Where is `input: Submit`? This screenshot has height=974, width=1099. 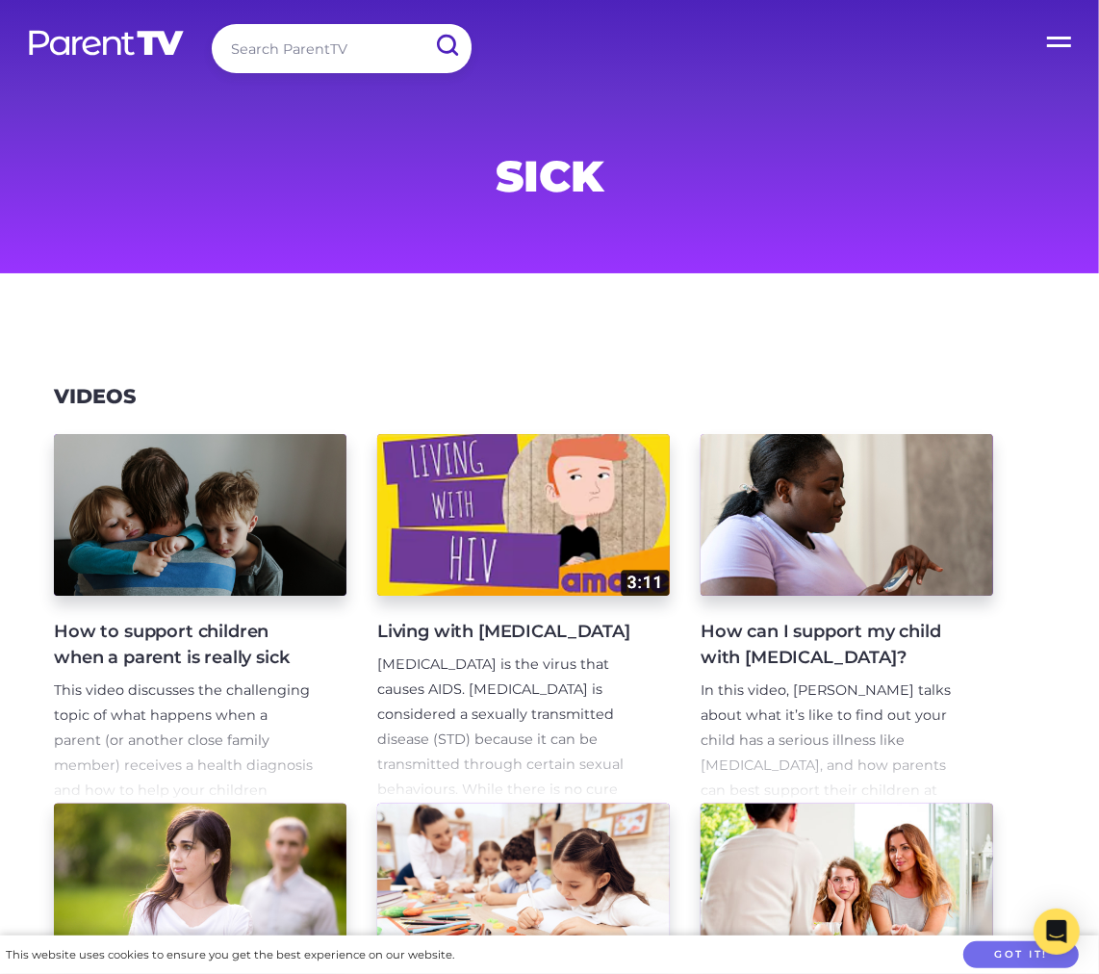
input: Submit is located at coordinates (447, 45).